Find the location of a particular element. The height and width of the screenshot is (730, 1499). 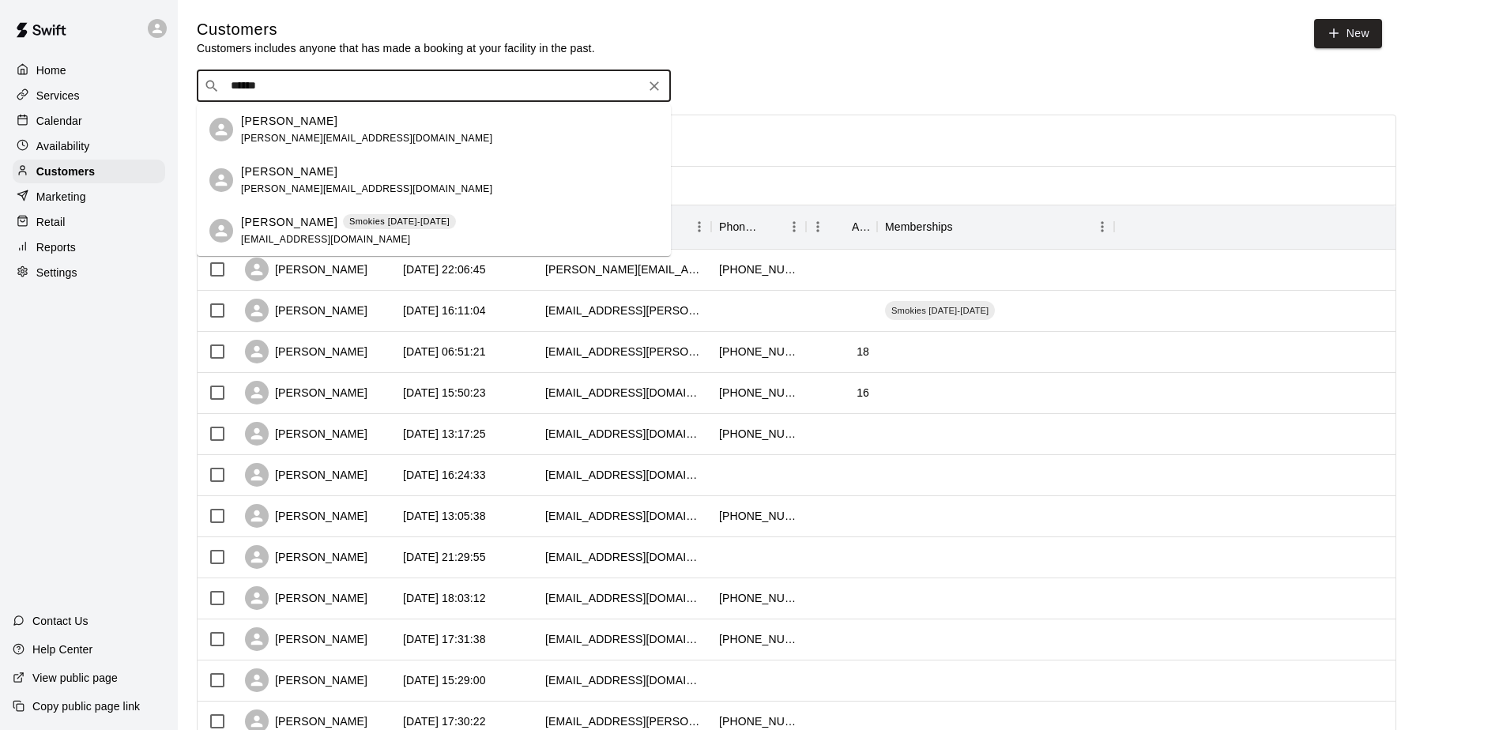

div: 2025-09-06 15:50:23 is located at coordinates (444, 393).